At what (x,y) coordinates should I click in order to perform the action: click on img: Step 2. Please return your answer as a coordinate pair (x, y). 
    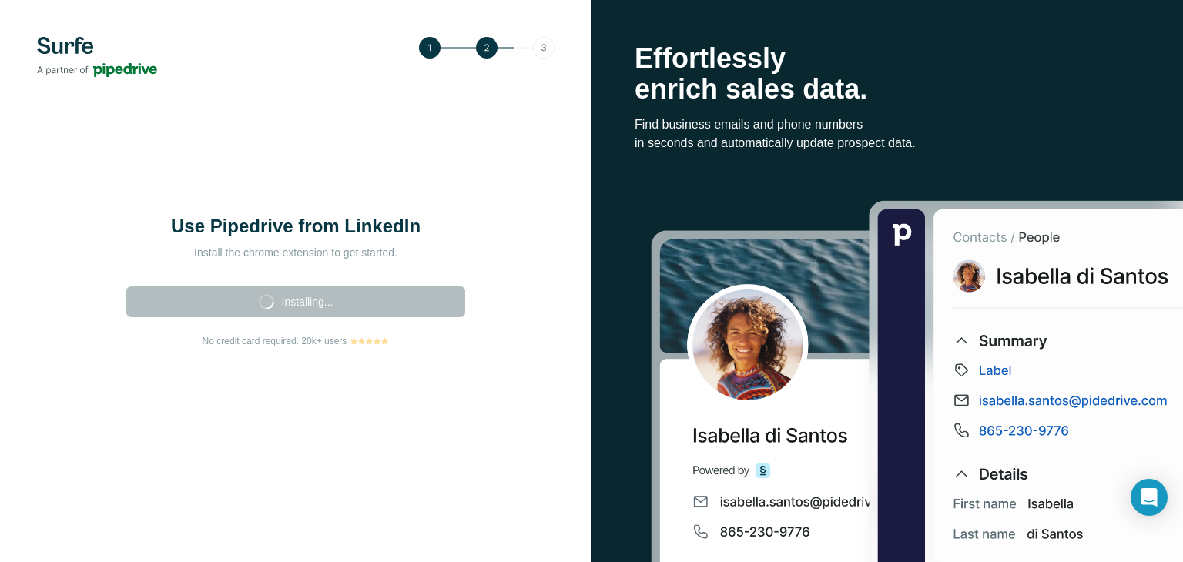
    Looking at the image, I should click on (487, 48).